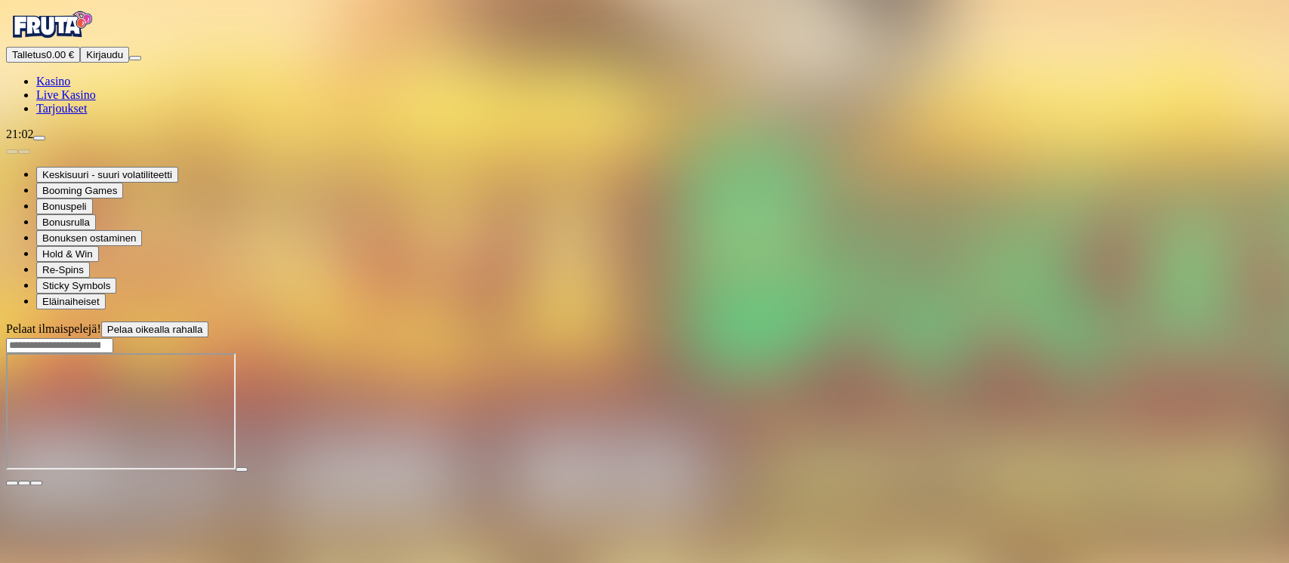 The height and width of the screenshot is (563, 1289). I want to click on button: next slide, so click(24, 152).